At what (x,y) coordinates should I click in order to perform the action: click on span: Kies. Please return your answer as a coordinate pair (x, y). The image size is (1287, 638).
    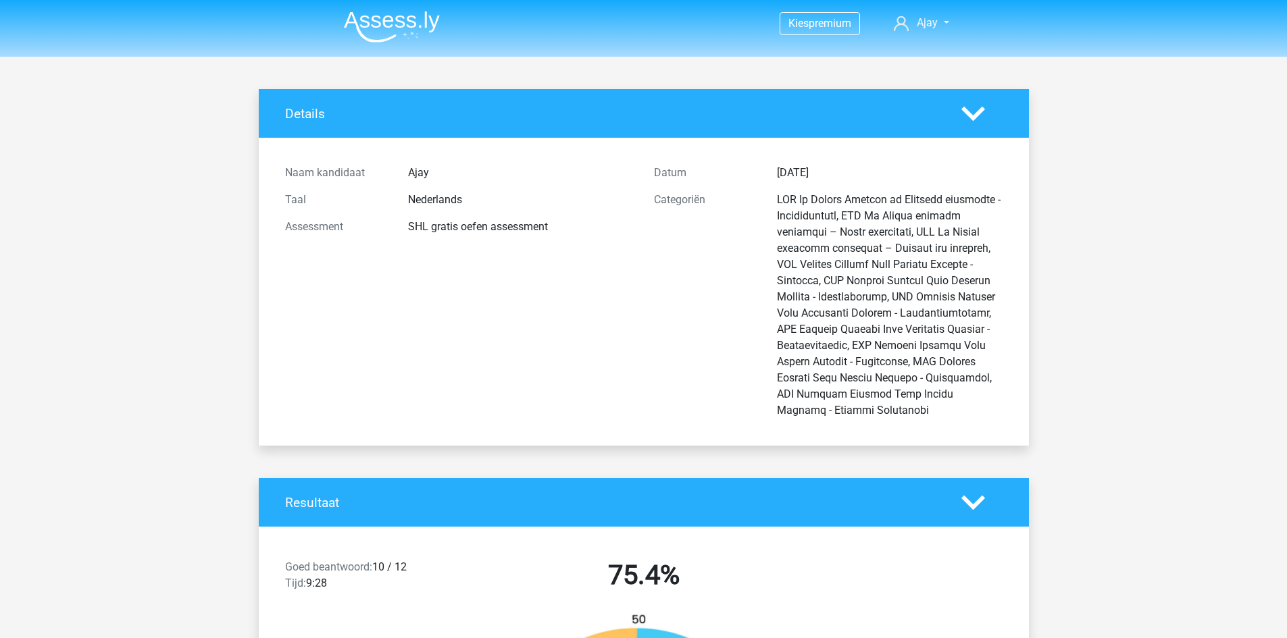
    Looking at the image, I should click on (798, 23).